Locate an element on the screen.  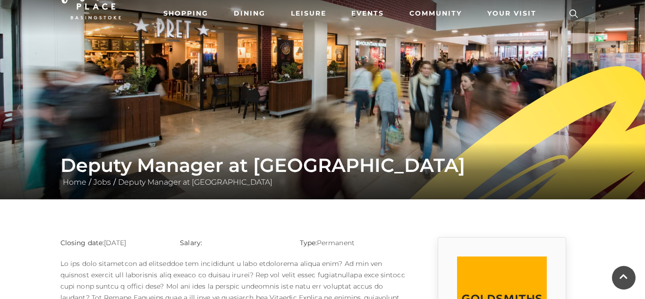
a: Events is located at coordinates (367, 13).